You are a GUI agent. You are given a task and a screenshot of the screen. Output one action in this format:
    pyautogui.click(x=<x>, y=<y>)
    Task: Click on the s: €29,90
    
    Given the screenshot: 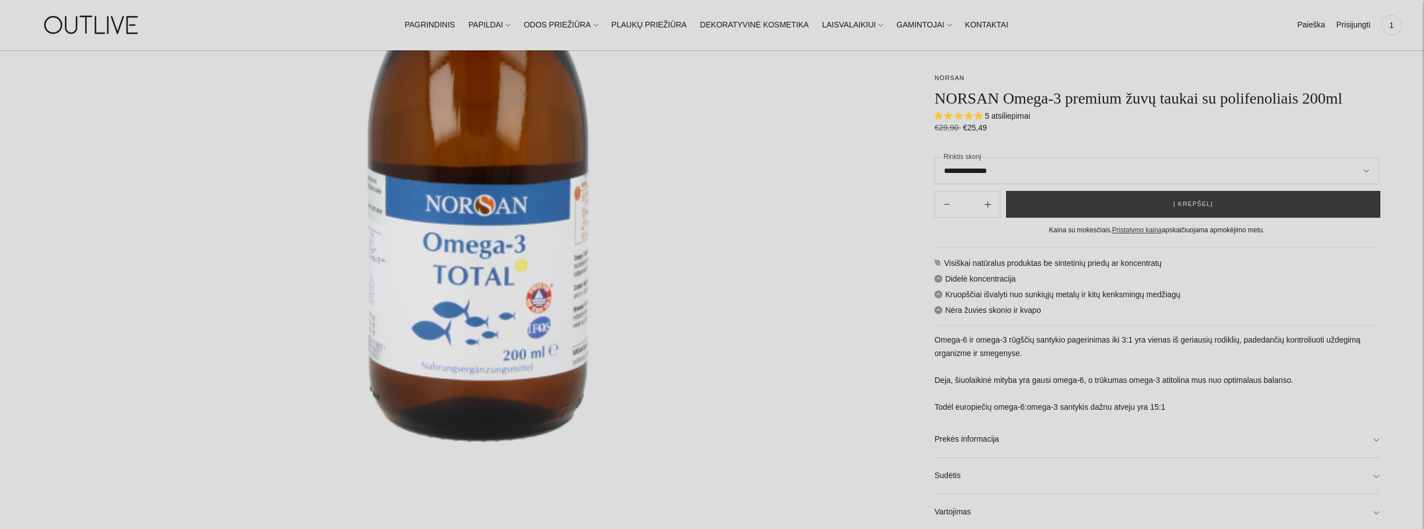 What is the action you would take?
    pyautogui.click(x=947, y=128)
    